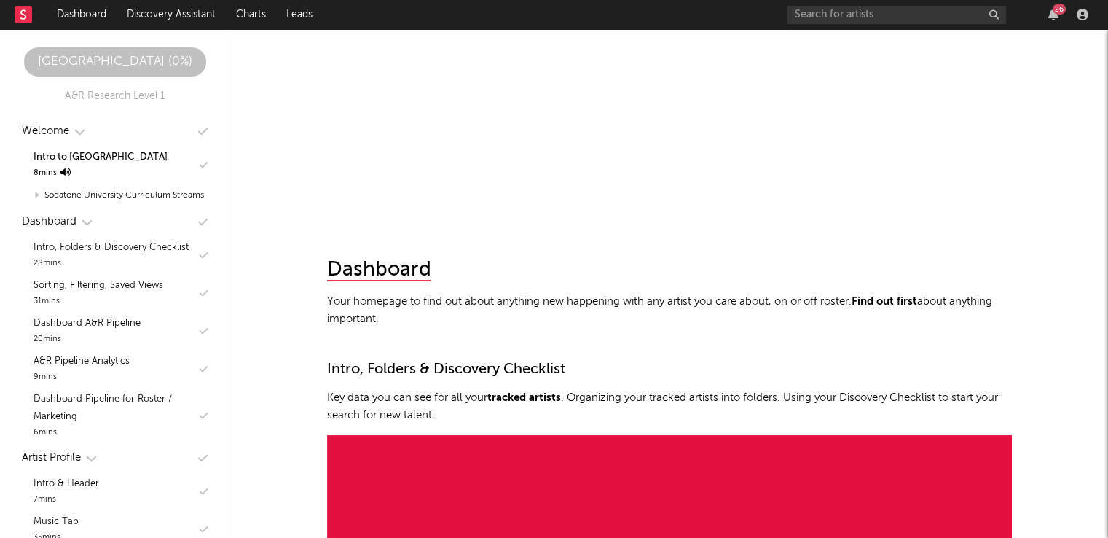 Image resolution: width=1108 pixels, height=538 pixels. What do you see at coordinates (1060, 9) in the screenshot?
I see `div: 26` at bounding box center [1060, 9].